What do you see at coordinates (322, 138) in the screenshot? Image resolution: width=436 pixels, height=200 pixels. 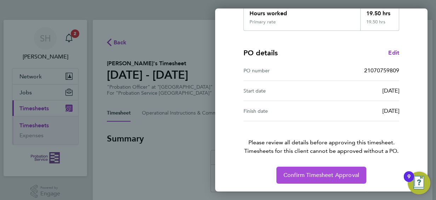 I see `p: Please review all details before approving this timesheet.` at bounding box center [322, 138].